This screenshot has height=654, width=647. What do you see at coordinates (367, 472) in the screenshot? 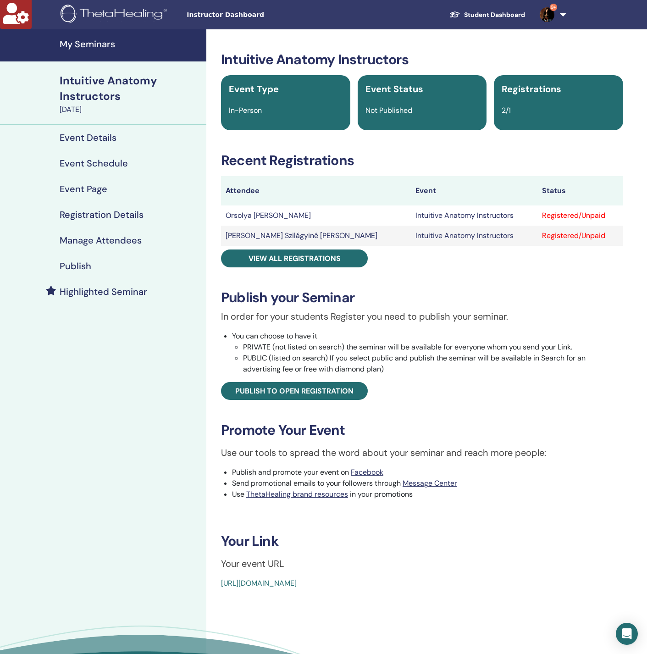
I see `a: Facebook` at bounding box center [367, 472].